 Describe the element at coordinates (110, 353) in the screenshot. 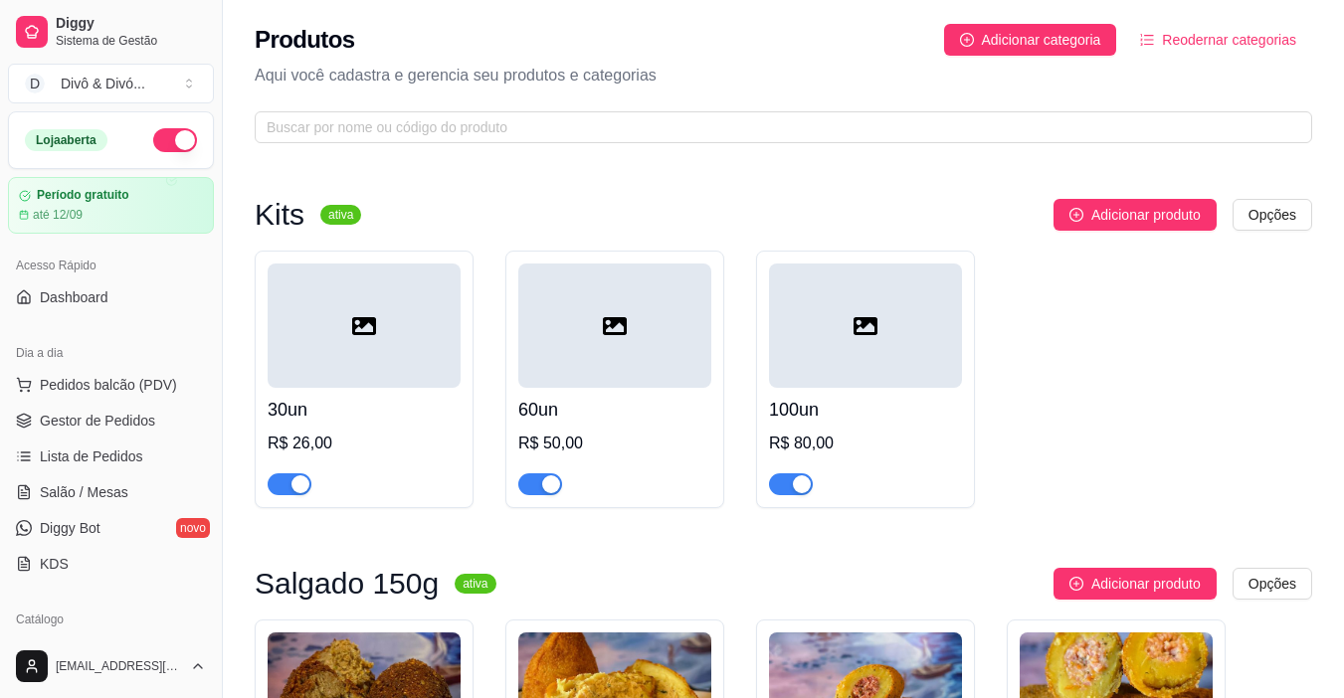

I see `div: Dia a dia` at that location.